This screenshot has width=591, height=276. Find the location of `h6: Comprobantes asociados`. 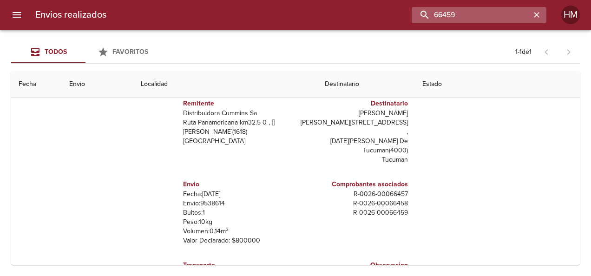

h6: Comprobantes asociados is located at coordinates (354, 184).